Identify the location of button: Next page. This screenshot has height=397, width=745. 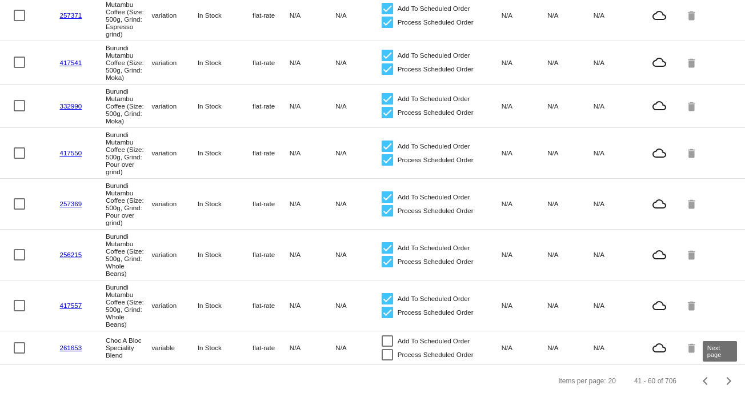
(729, 381).